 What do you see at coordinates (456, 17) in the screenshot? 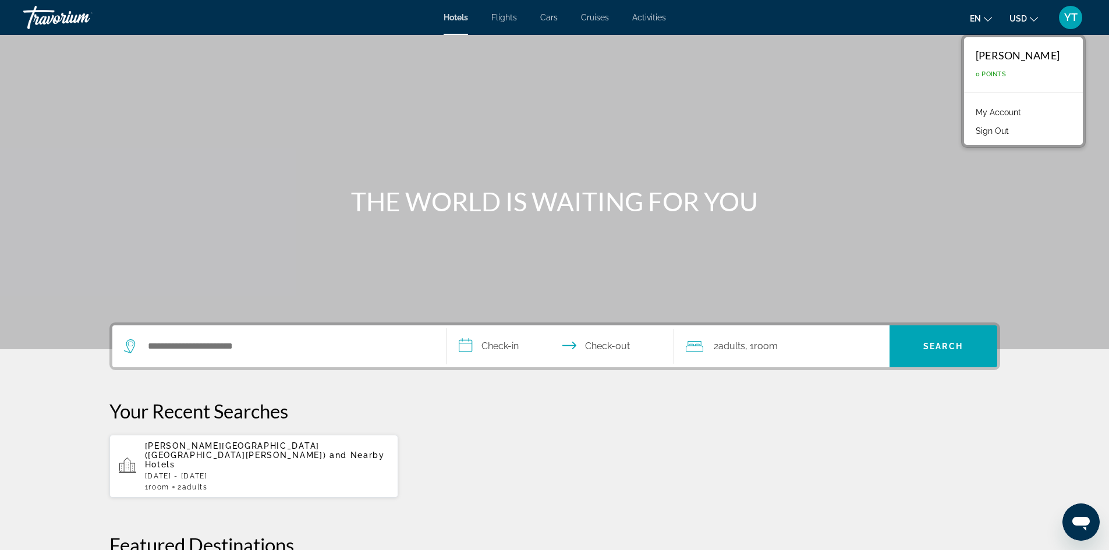
I see `a: Hotels` at bounding box center [456, 17].